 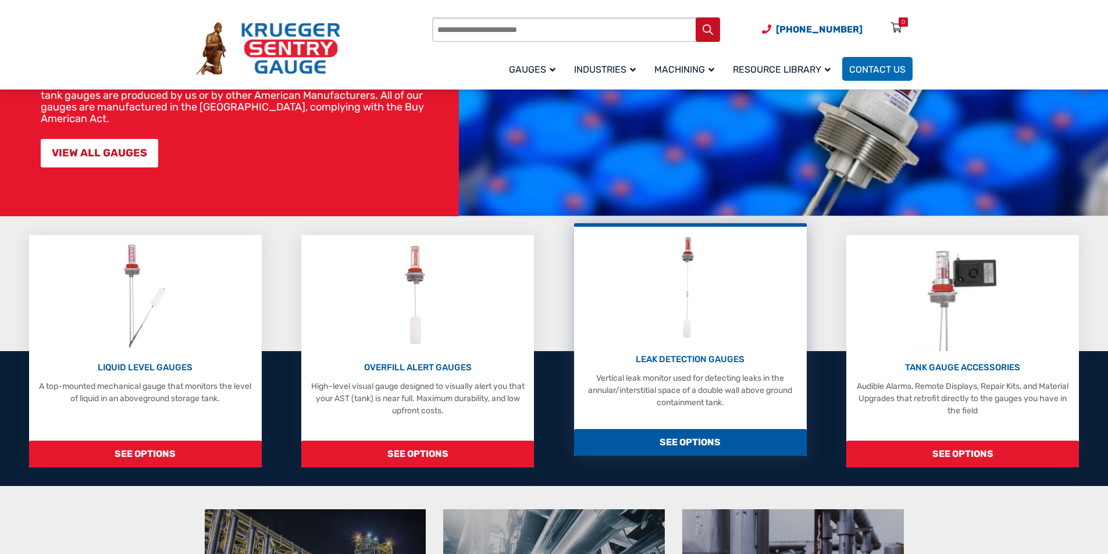 I want to click on a: Leak Detection Gauges LEAK DETECTION GAUGES Vertical leak monitor used for detecting leaks in the..., so click(x=690, y=340).